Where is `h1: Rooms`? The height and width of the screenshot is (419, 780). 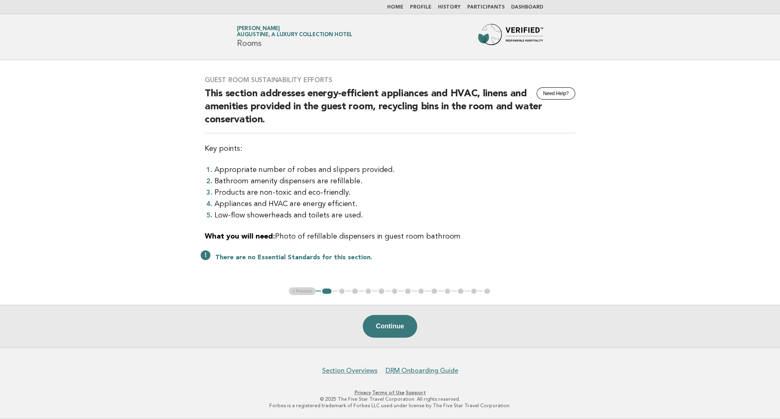
h1: Rooms is located at coordinates (294, 37).